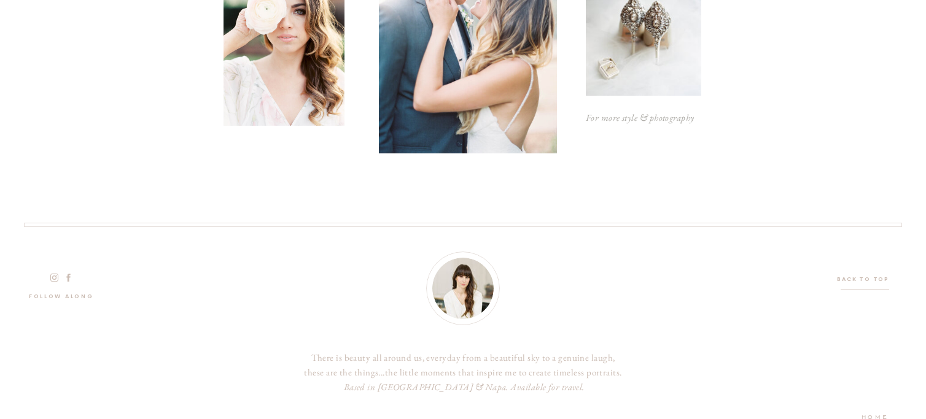 This screenshot has width=926, height=419. Describe the element at coordinates (862, 279) in the screenshot. I see `nav: Back to top` at that location.